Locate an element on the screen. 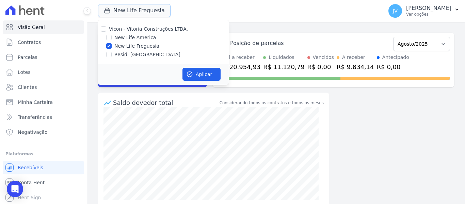  a: Visão Geral is located at coordinates (43, 27).